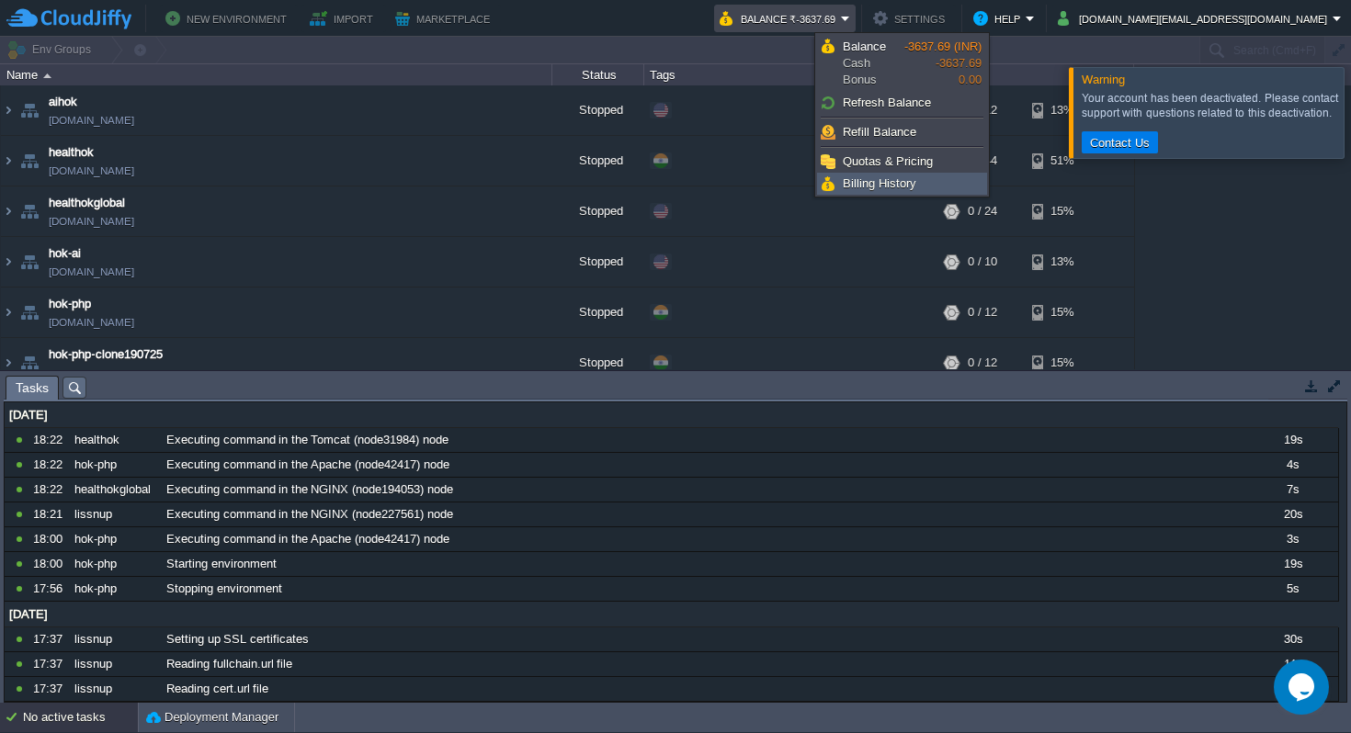 The height and width of the screenshot is (733, 1351). What do you see at coordinates (901, 162) in the screenshot?
I see `a: Quotas & Pricing` at bounding box center [901, 162].